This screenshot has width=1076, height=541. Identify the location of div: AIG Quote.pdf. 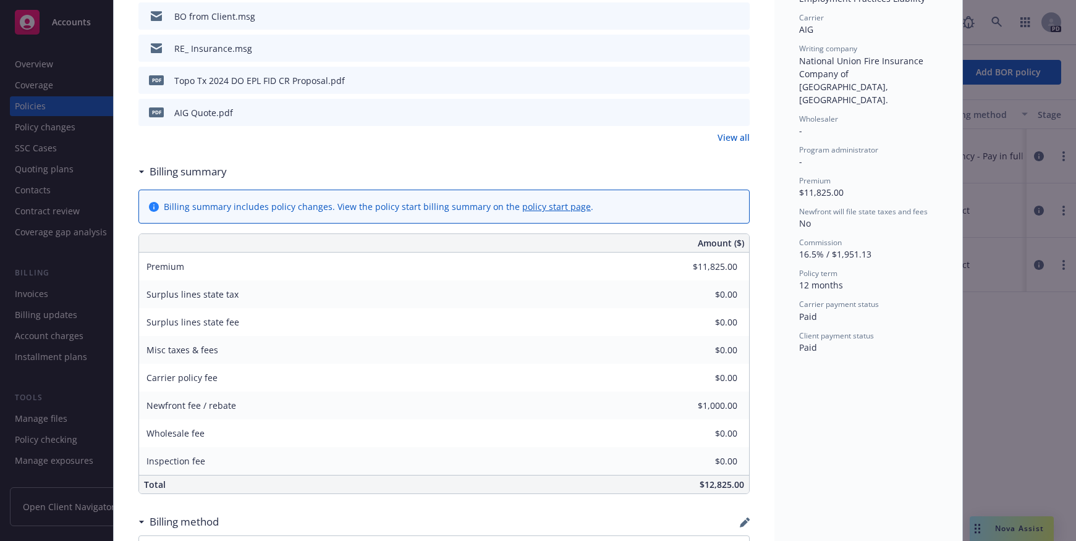
(203, 112).